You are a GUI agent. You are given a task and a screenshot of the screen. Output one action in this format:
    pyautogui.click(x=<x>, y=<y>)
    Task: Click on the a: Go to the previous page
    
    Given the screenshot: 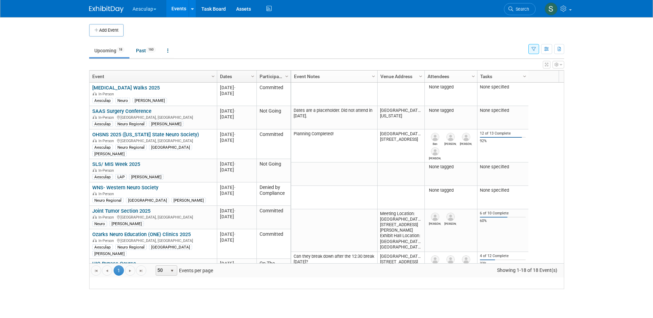 What is the action you would take?
    pyautogui.click(x=107, y=270)
    